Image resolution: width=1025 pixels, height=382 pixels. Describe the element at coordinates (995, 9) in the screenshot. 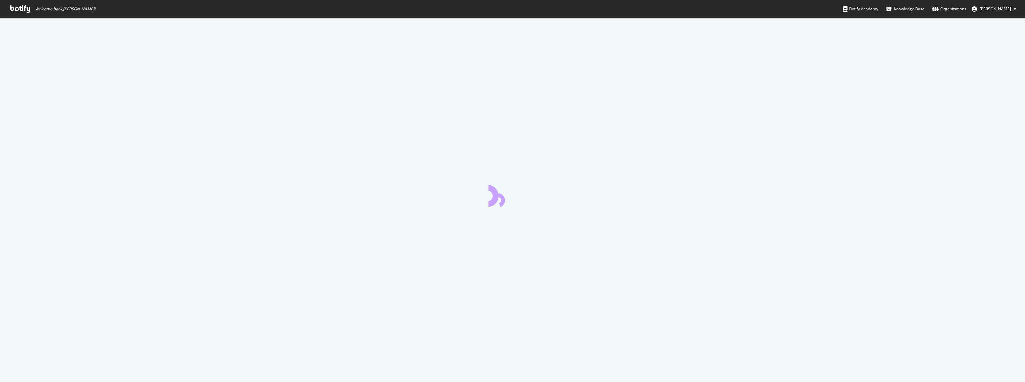

I see `span: Martin PHLIPPOTEAU` at that location.